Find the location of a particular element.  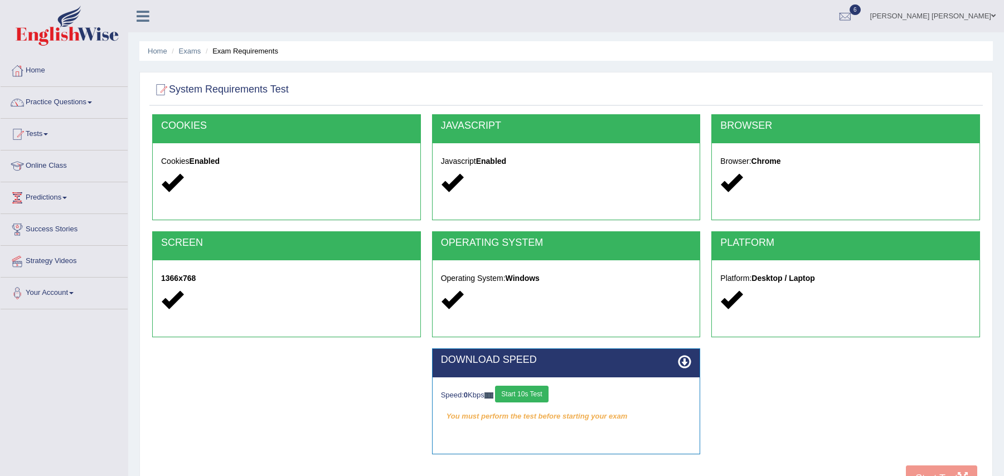

h5: Platform: is located at coordinates (846, 278).